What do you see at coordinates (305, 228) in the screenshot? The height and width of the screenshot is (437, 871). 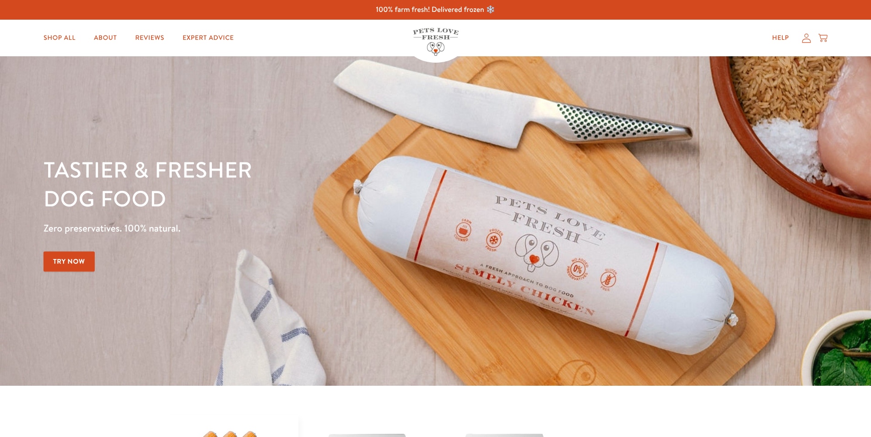 I see `p: Zero preservatives. 100% natural.` at bounding box center [305, 228].